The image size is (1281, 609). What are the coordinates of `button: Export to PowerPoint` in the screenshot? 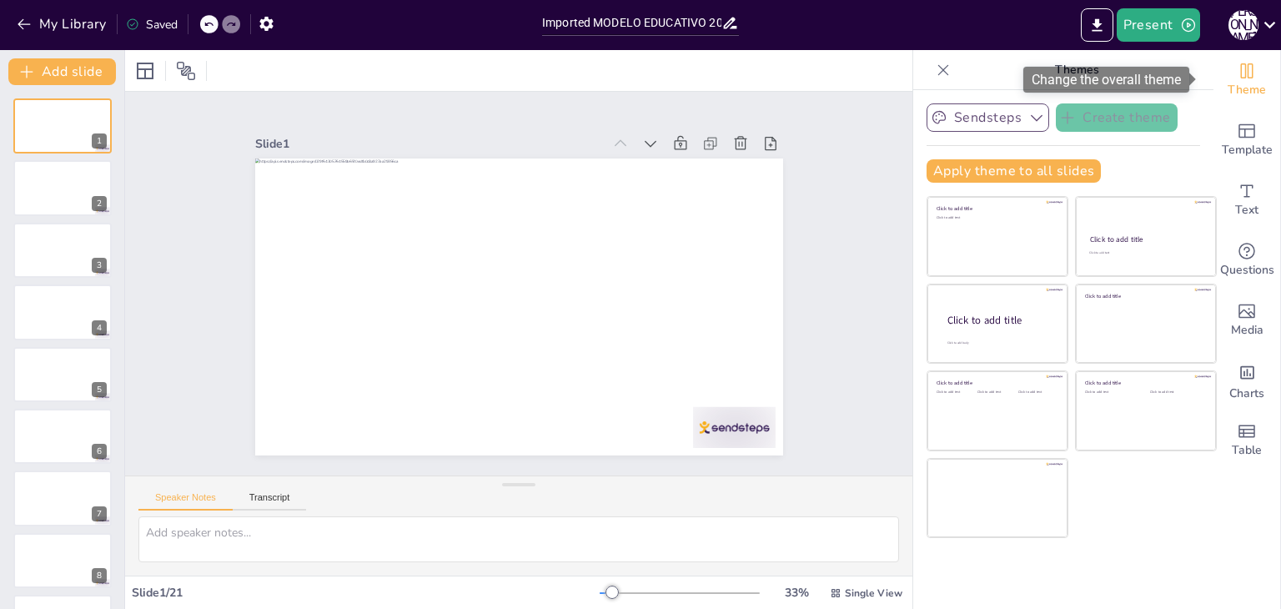 It's located at (1097, 25).